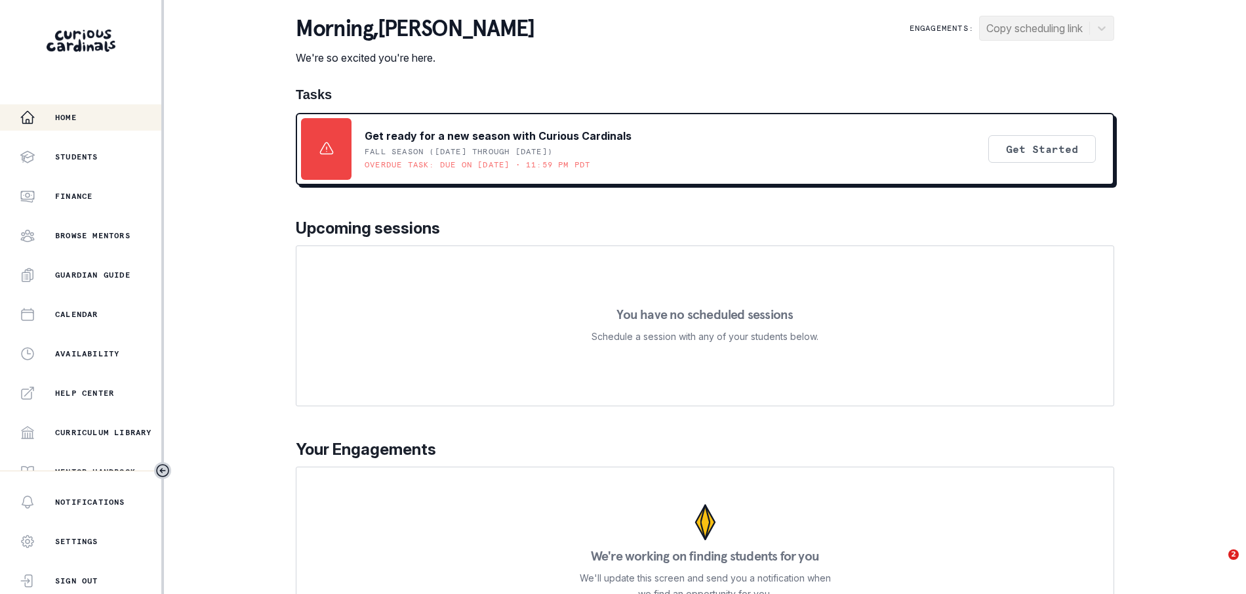 This screenshot has height=594, width=1246. I want to click on p: Finance, so click(73, 196).